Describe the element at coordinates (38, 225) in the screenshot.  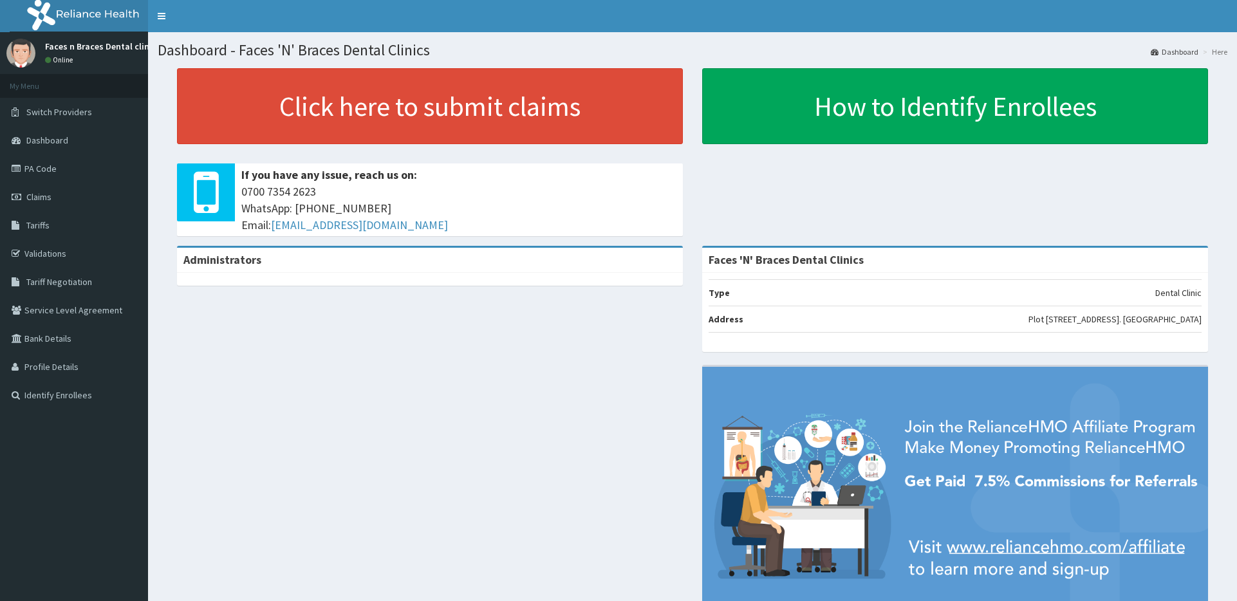
I see `span: Tariffs` at that location.